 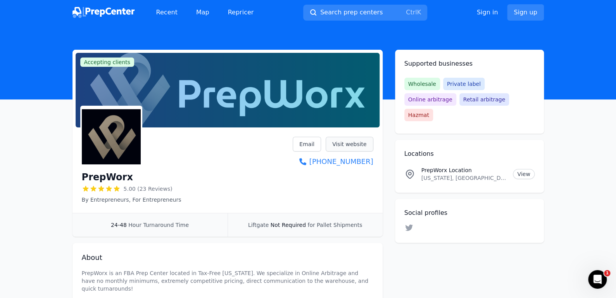 I want to click on h2: About, so click(x=228, y=257).